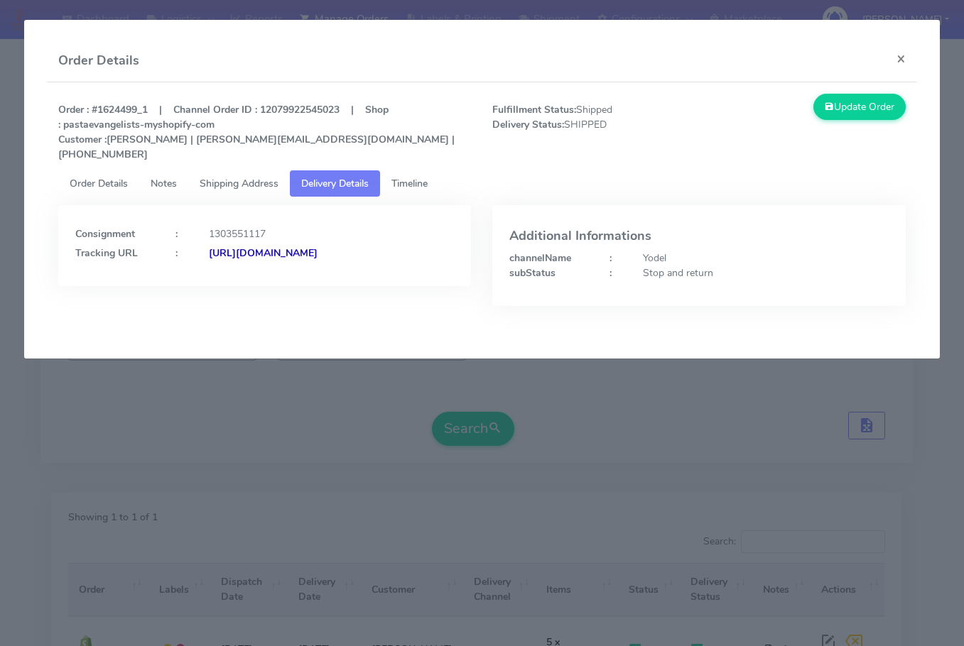  Describe the element at coordinates (534, 109) in the screenshot. I see `strong: Fulfillment Status:` at that location.